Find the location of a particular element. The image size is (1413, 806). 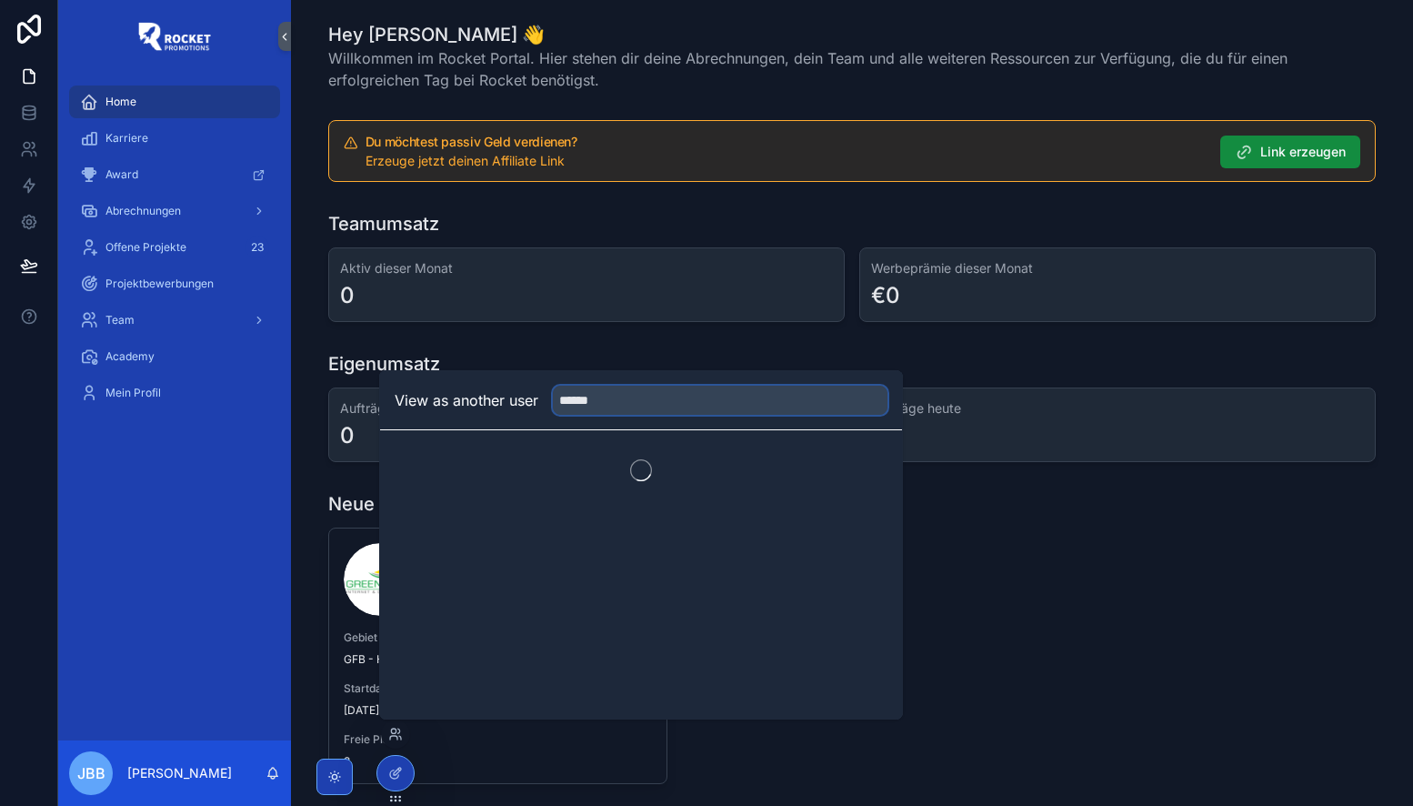

div: Erzeuge jetzt deinen Affiliate Link is located at coordinates (786, 161).